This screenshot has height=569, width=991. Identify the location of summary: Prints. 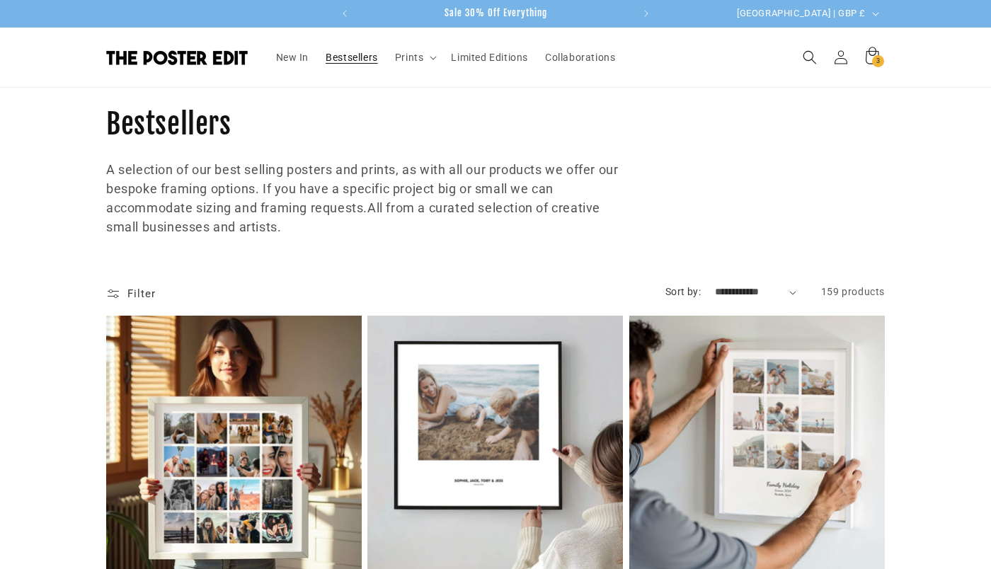
(415, 57).